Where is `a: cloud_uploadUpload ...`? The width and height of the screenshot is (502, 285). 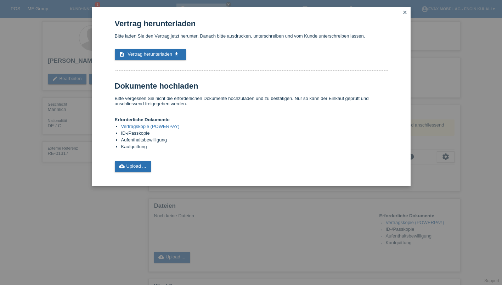 a: cloud_uploadUpload ... is located at coordinates (133, 167).